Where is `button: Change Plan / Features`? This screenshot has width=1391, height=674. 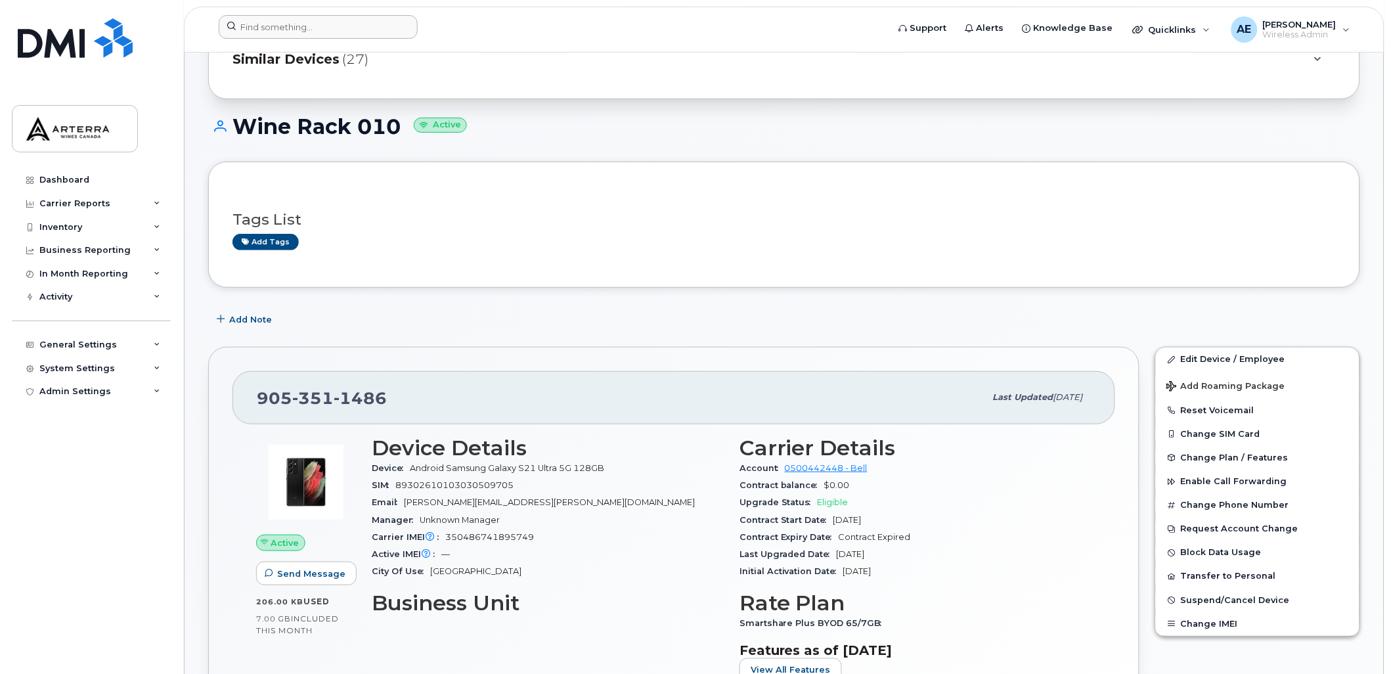 button: Change Plan / Features is located at coordinates (1258, 458).